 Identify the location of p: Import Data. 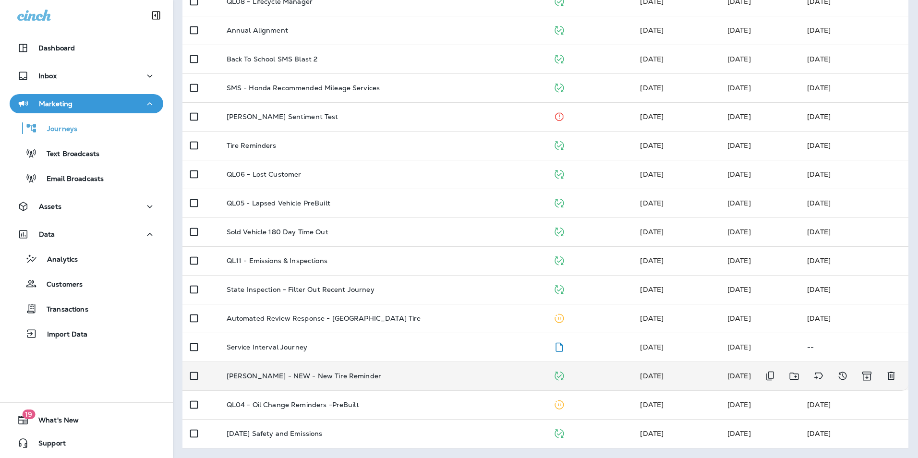
(62, 335).